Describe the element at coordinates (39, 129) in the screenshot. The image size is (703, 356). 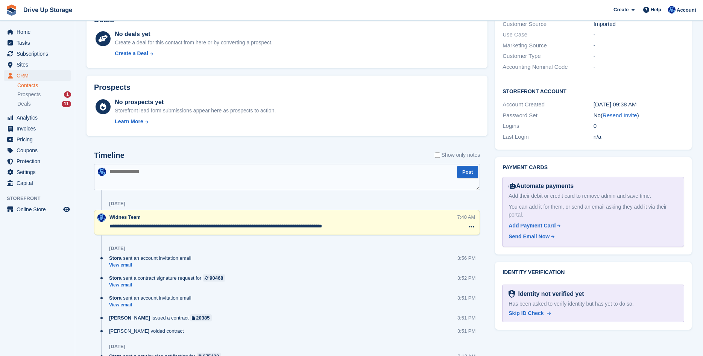
I see `span: Invoices` at that location.